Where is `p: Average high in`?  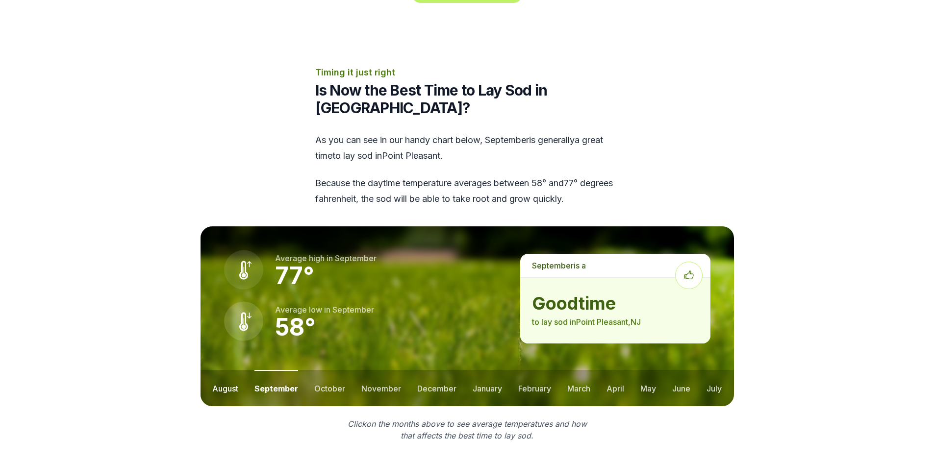 p: Average high in is located at coordinates (326, 258).